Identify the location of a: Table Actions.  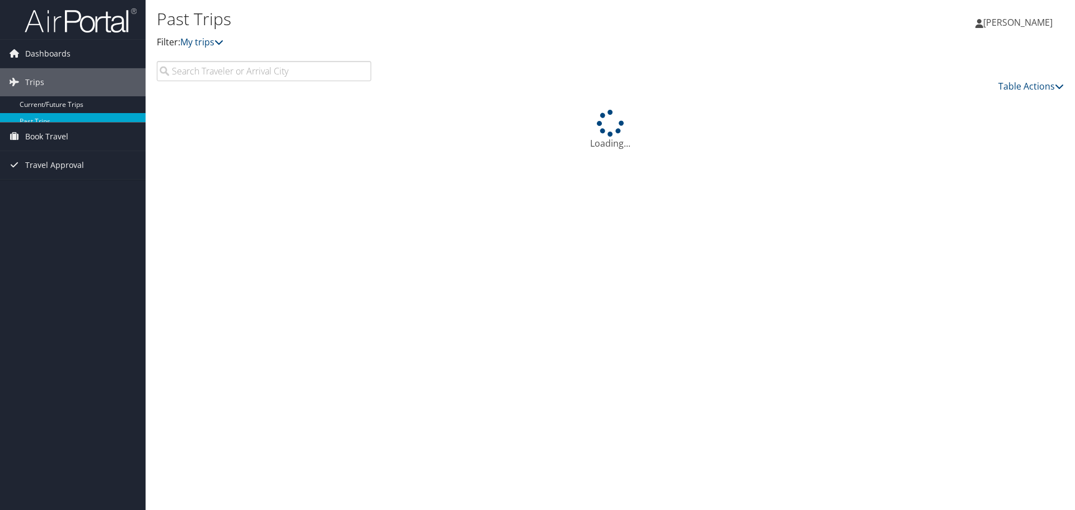
(1031, 86).